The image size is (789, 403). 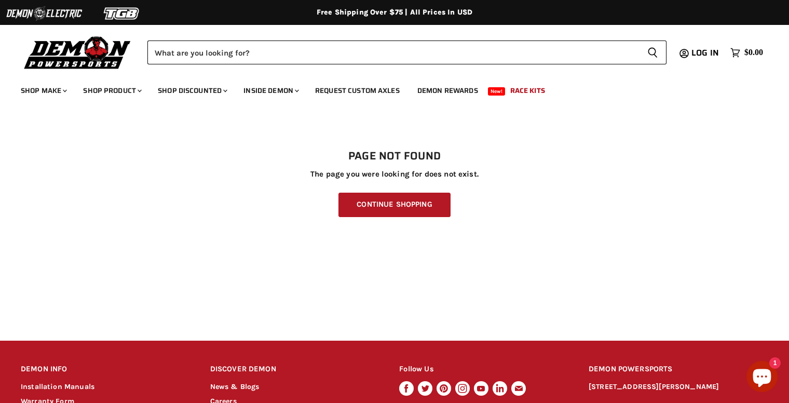 What do you see at coordinates (387, 88) in the screenshot?
I see `ul: Main menu` at bounding box center [387, 88].